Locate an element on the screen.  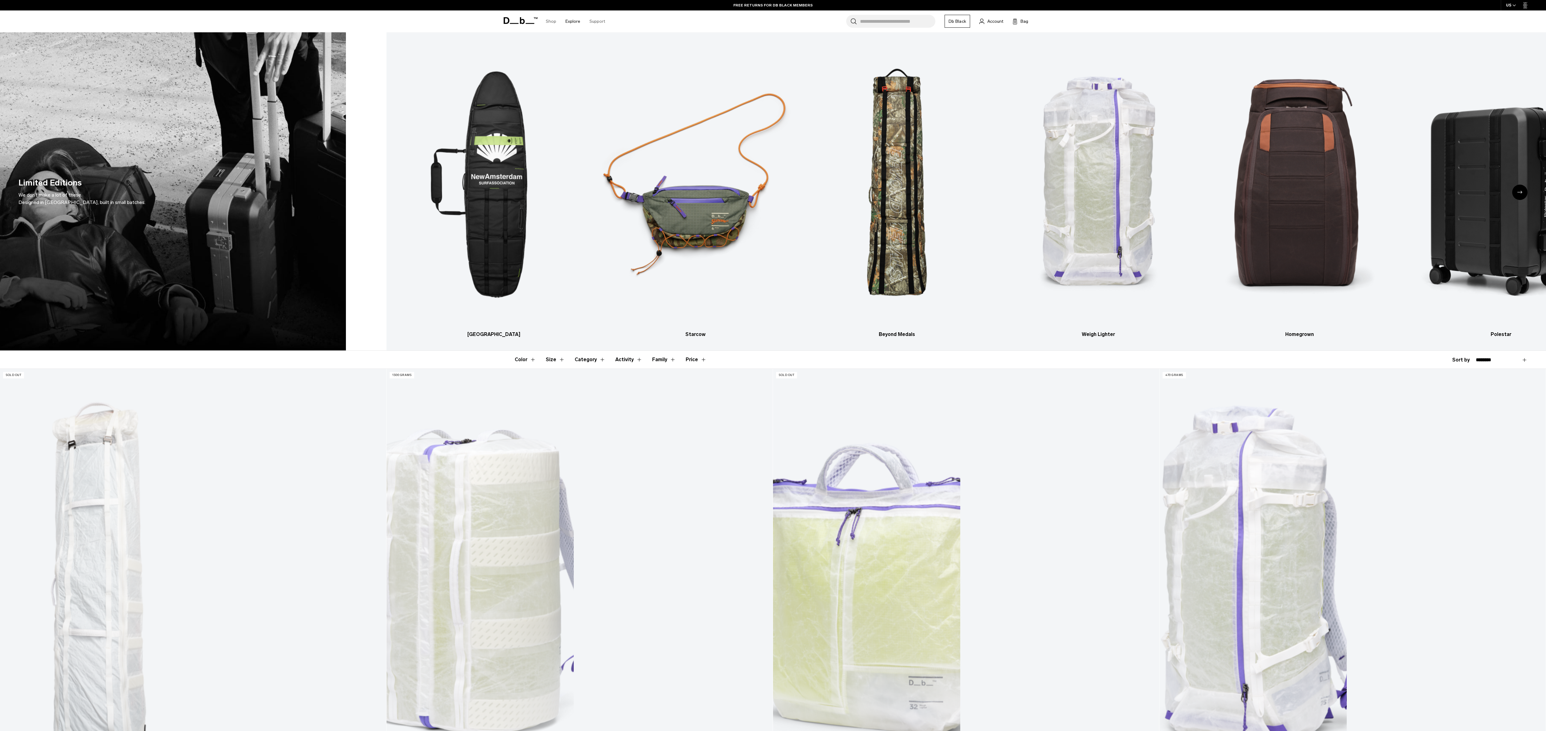
a: Db Homegrown is located at coordinates (1300, 190).